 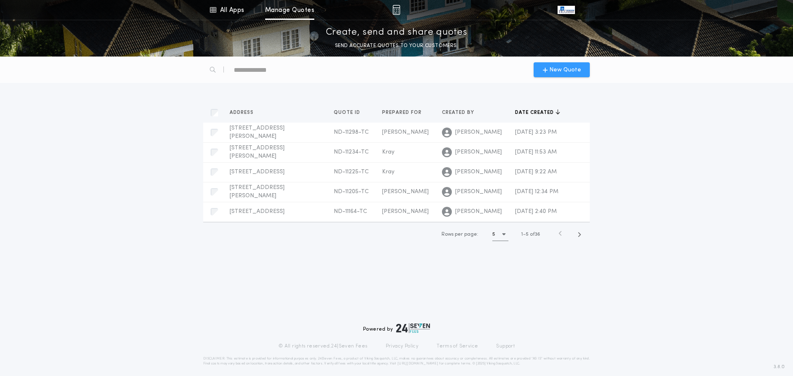 What do you see at coordinates (396, 328) in the screenshot?
I see `div: Powered by` at bounding box center [396, 328].